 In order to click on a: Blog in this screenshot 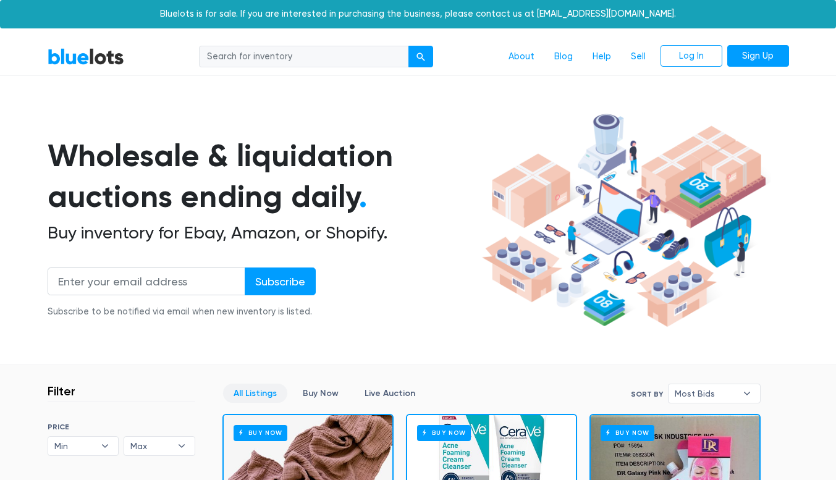, I will do `click(563, 57)`.